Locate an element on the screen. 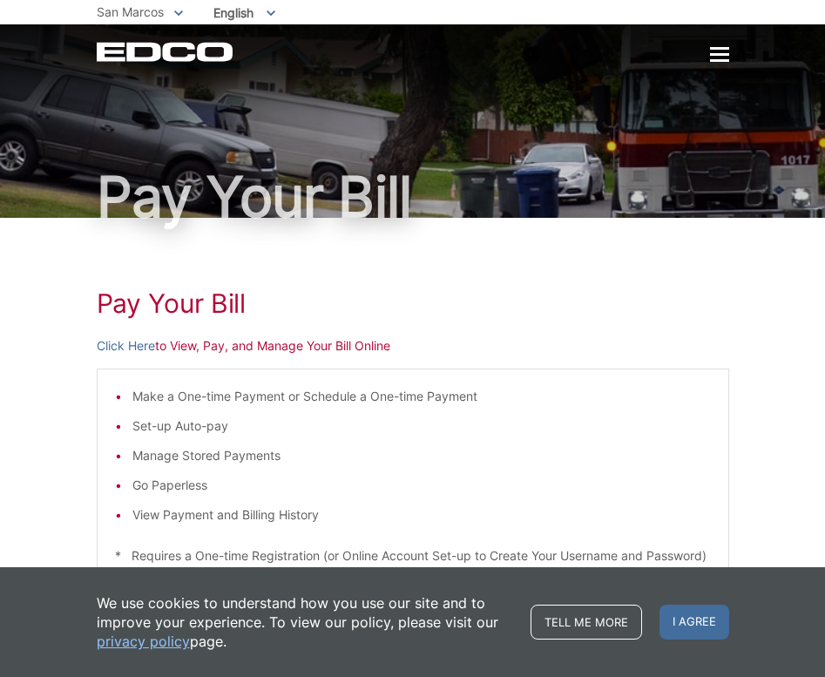  p: * Requires a One-time Registration (or Online Account Set-up to Create Your Username and Password) is located at coordinates (413, 556).